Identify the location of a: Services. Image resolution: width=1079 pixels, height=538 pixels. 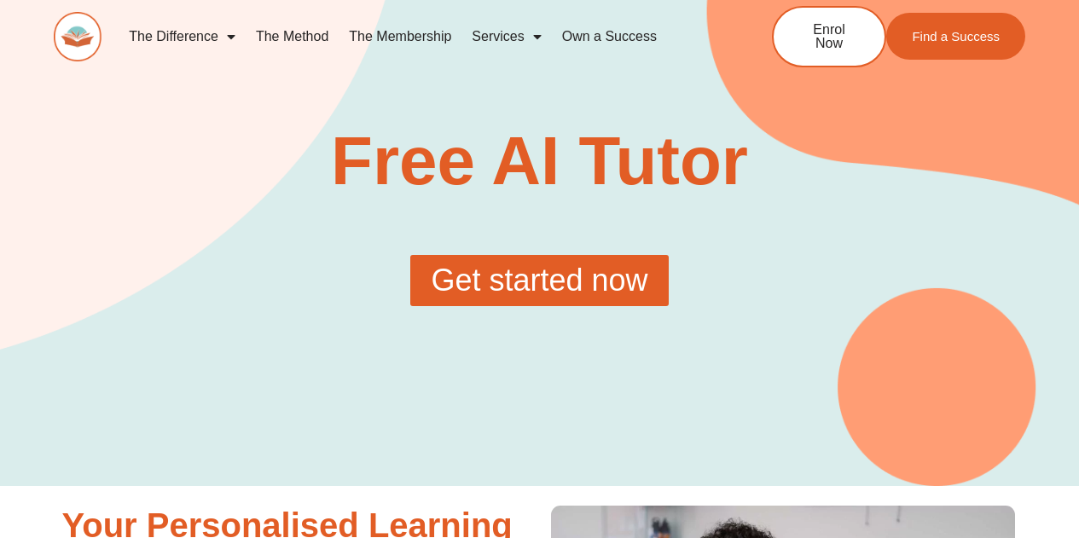
(506, 37).